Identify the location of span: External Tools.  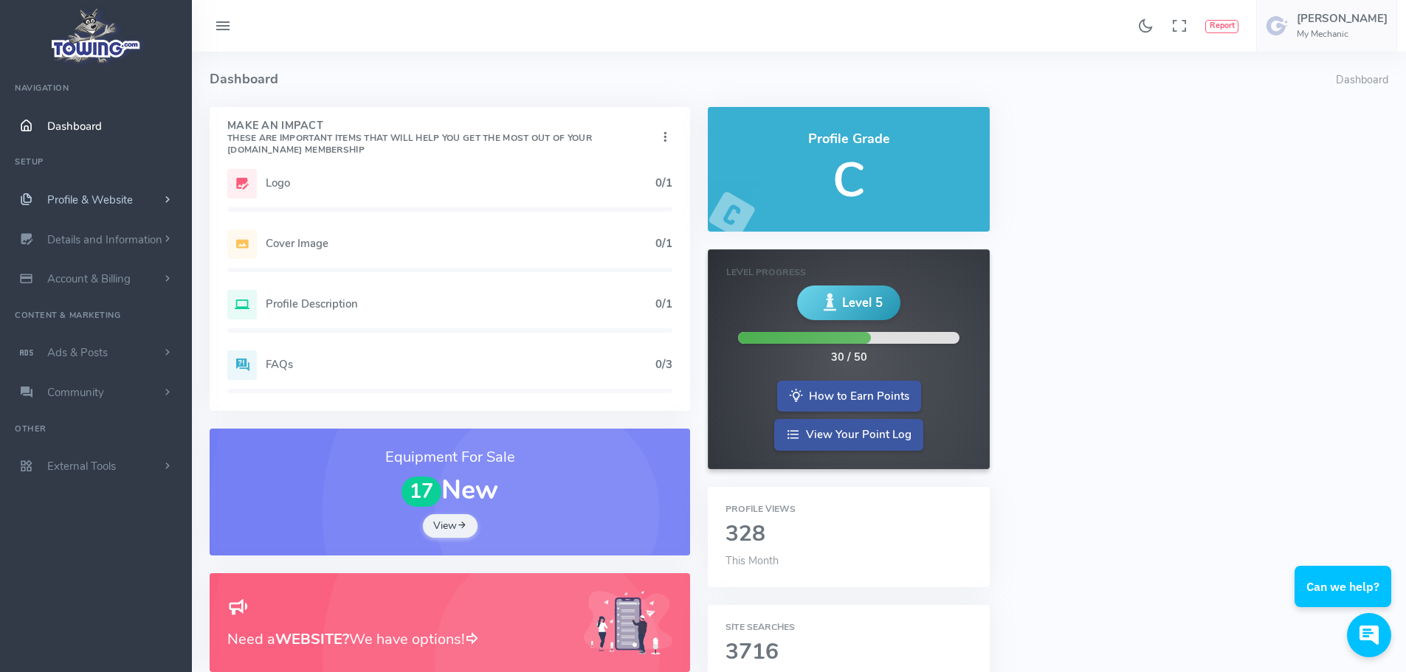
(81, 466).